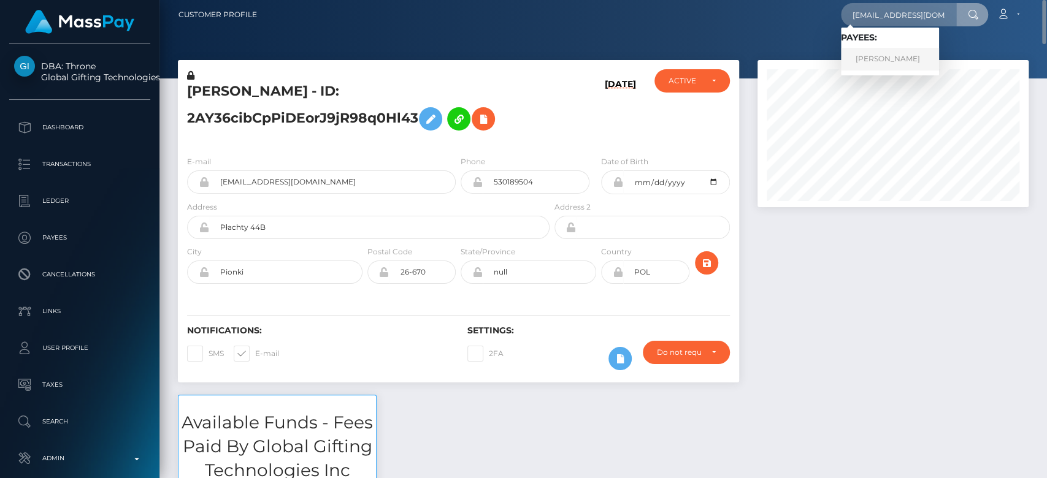 The width and height of the screenshot is (1047, 478). Describe the element at coordinates (692, 81) in the screenshot. I see `button: ACTIVE` at that location.